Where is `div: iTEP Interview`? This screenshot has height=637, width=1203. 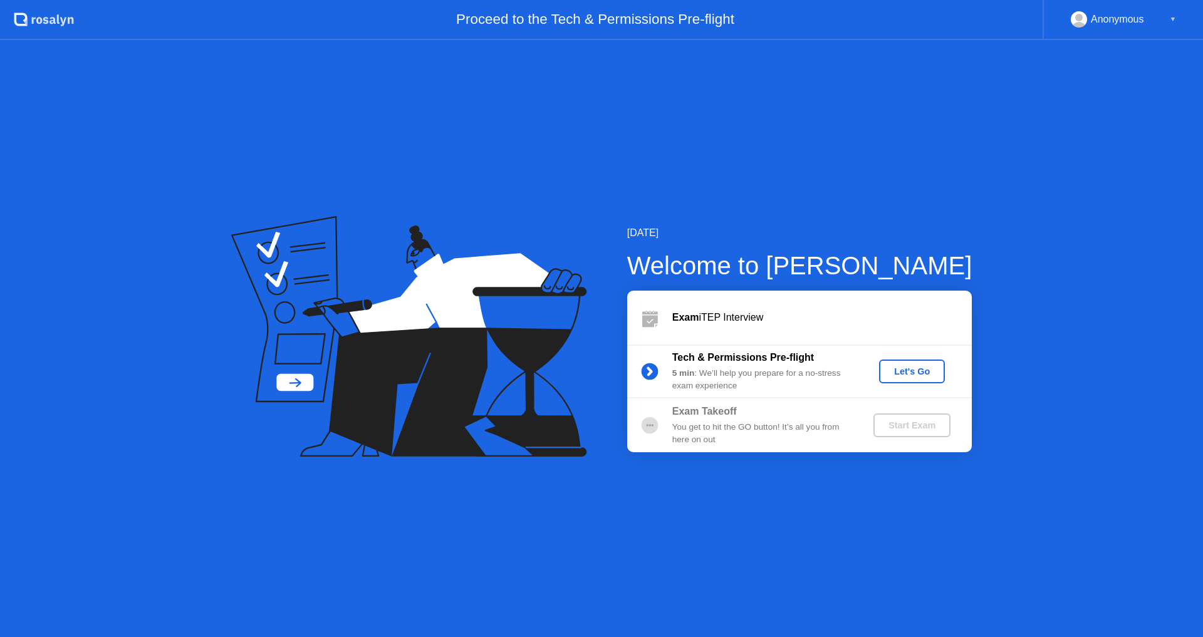 div: iTEP Interview is located at coordinates (822, 318).